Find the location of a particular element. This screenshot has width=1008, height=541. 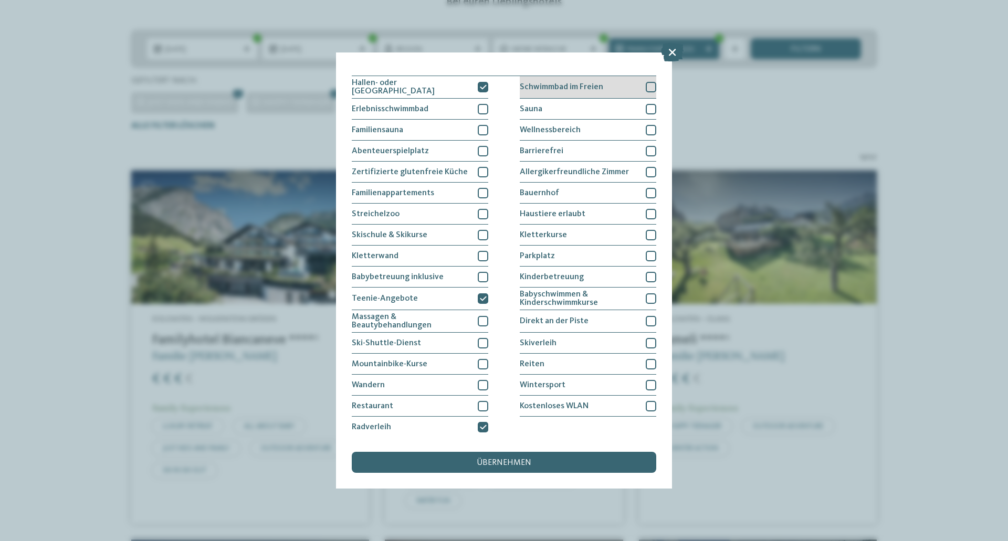

span: Schwimmbad im Freien is located at coordinates (561, 87).